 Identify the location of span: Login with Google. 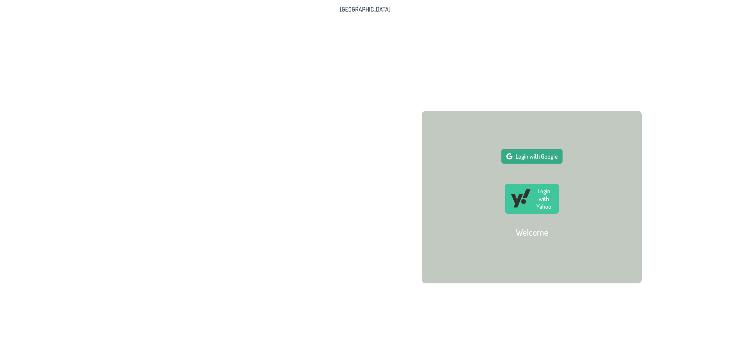
(536, 156).